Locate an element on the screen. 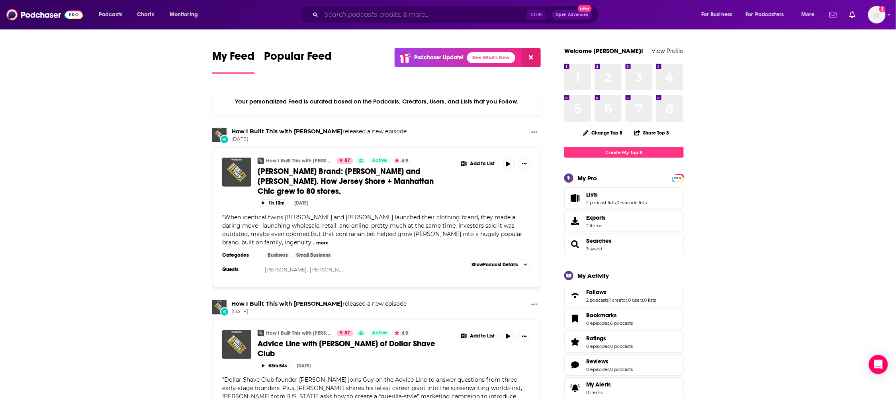 The width and height of the screenshot is (896, 398). span: For Podcasters is located at coordinates (765, 15).